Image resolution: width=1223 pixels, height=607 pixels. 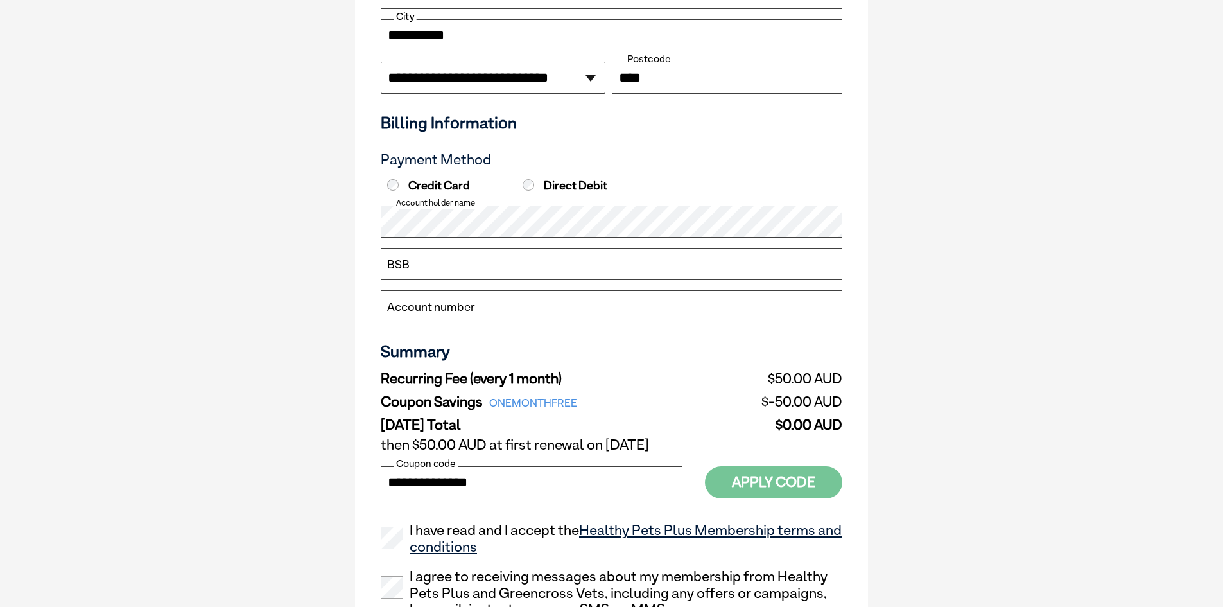 What do you see at coordinates (611, 539) in the screenshot?
I see `label: I have read and I accept the` at bounding box center [611, 539].